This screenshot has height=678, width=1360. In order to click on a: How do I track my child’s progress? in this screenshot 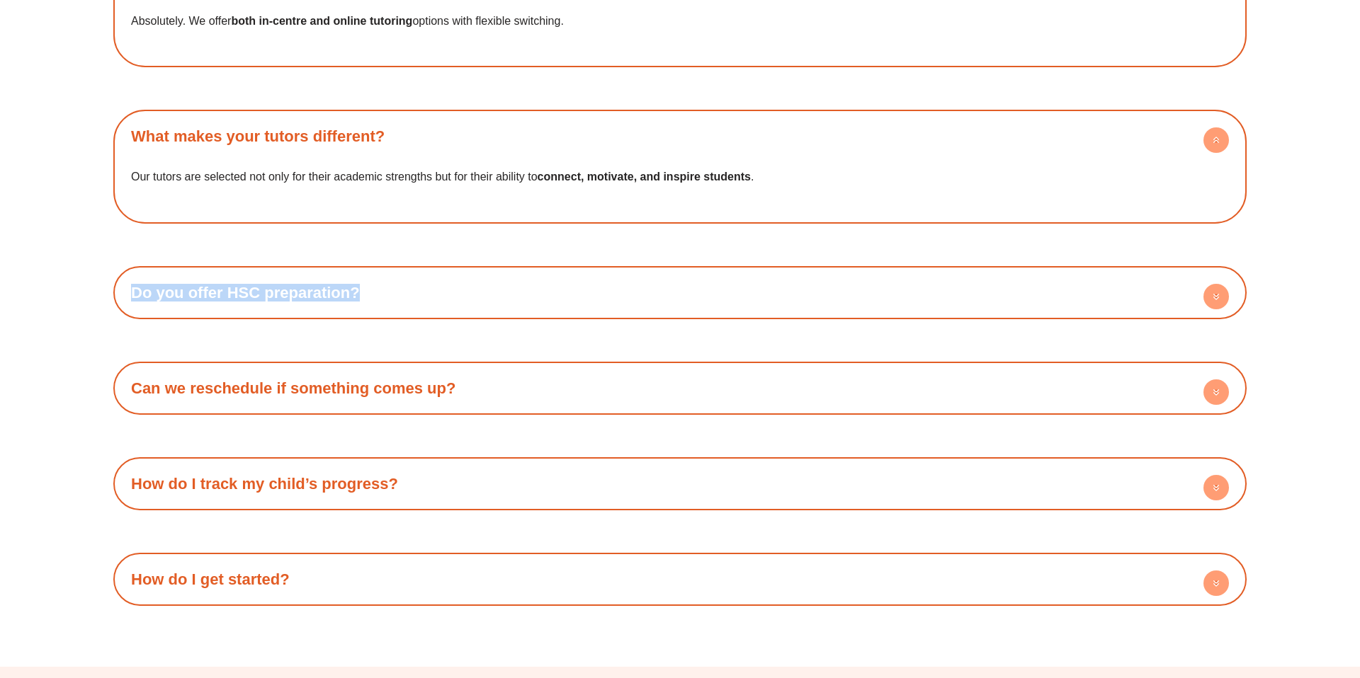, I will do `click(264, 484)`.